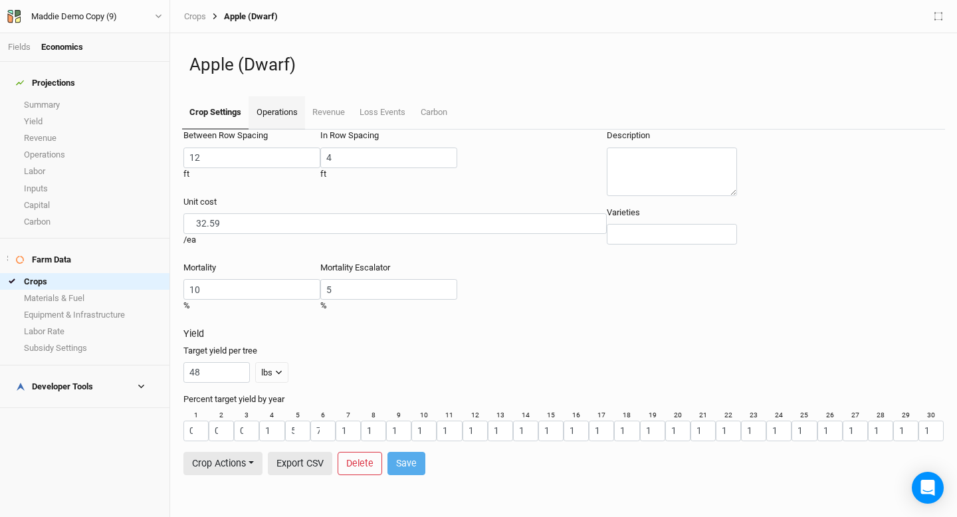 The height and width of the screenshot is (517, 957). What do you see at coordinates (399, 415) in the screenshot?
I see `label: 9` at bounding box center [399, 415].